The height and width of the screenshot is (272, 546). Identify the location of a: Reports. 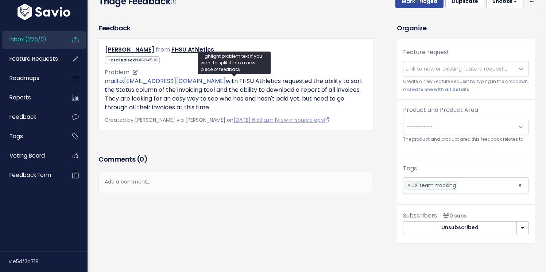
(31, 97).